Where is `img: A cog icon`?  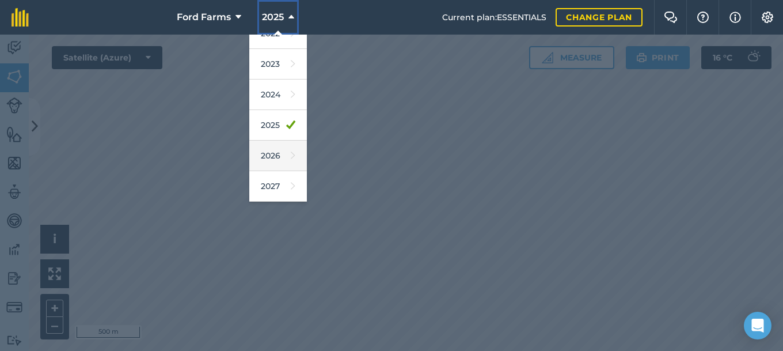 img: A cog icon is located at coordinates (768, 17).